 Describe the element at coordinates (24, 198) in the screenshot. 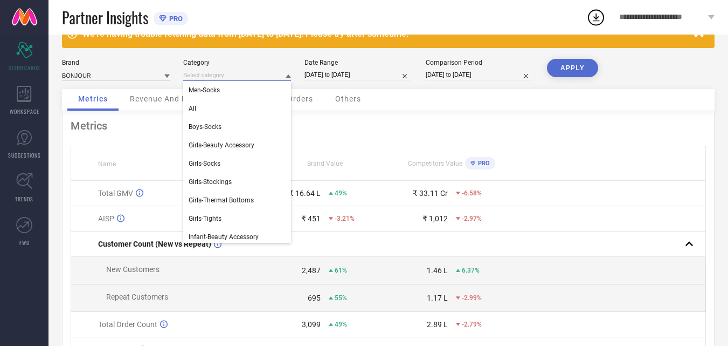

I see `span: TRENDS` at that location.